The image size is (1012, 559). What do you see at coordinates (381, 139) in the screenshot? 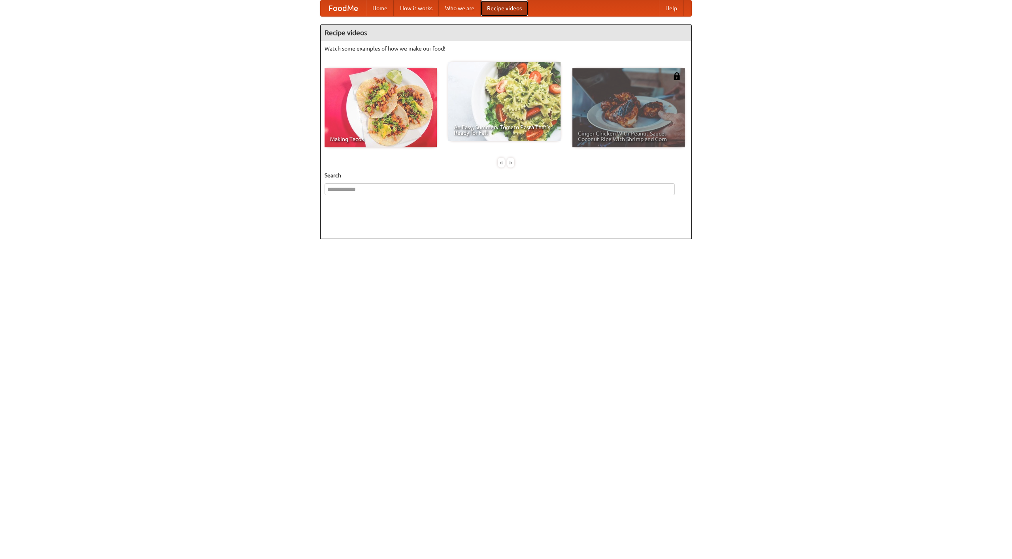
I see `span: Making Tacos` at bounding box center [381, 139].